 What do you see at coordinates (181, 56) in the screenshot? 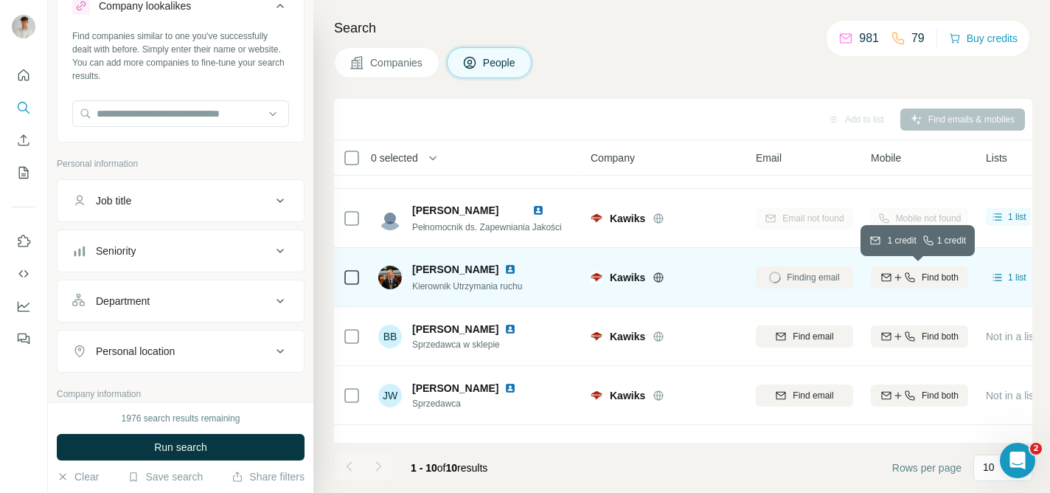
I see `div: Find companies similar to one you've successfully dealt with before. Simply enter their name or w...` at bounding box center [181, 56].